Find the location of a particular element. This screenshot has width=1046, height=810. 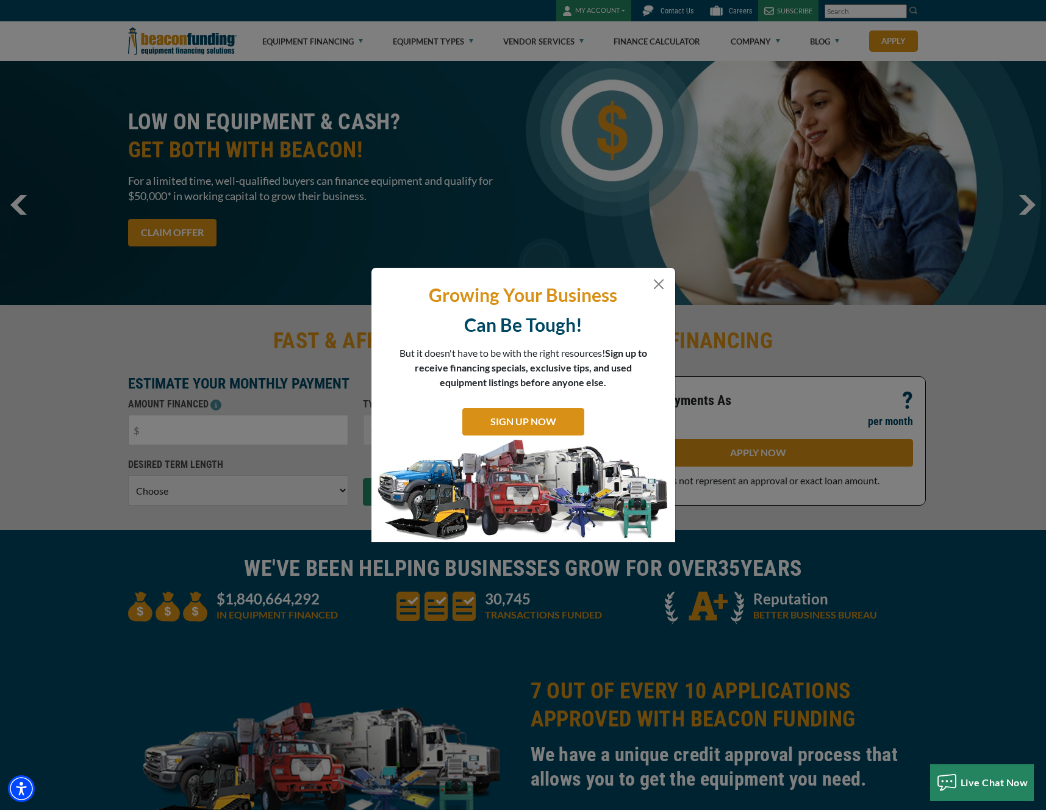

a: SIGN UP NOW is located at coordinates (523, 421).